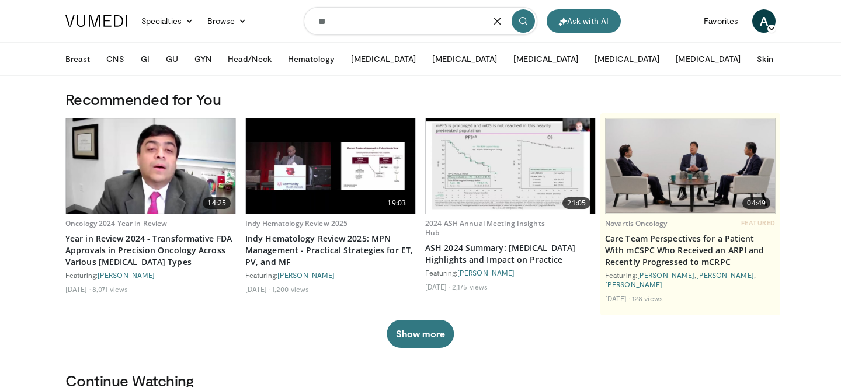 This screenshot has height=387, width=841. I want to click on button: GU, so click(172, 59).